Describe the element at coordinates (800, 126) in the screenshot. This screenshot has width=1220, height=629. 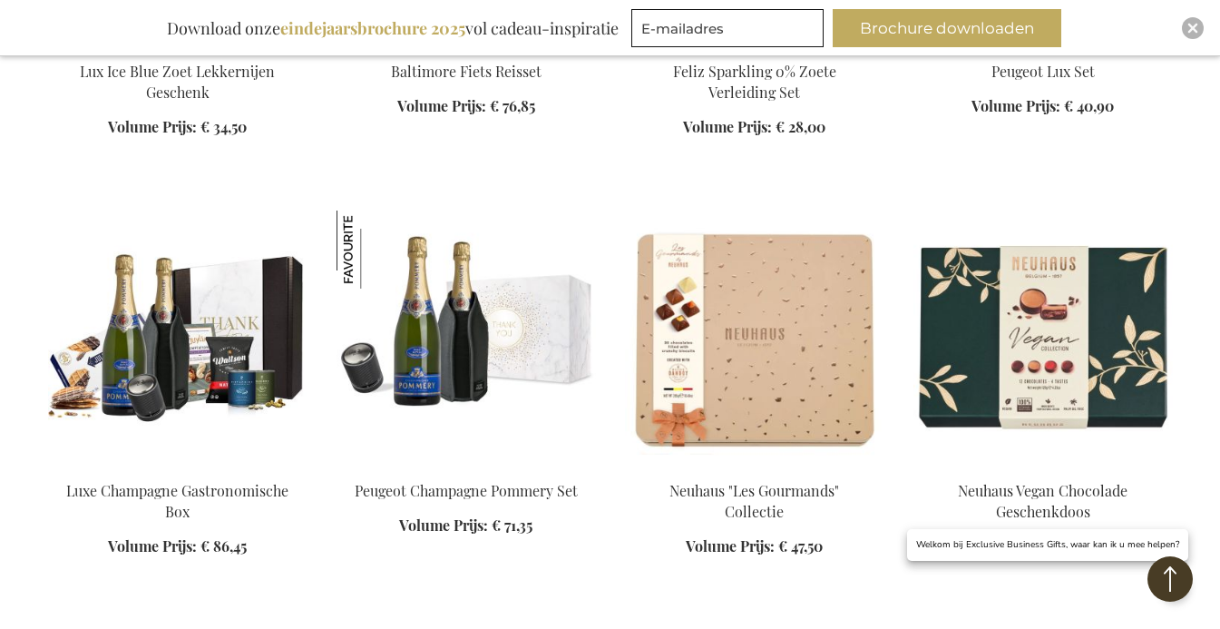
I see `span: € 28,00` at that location.